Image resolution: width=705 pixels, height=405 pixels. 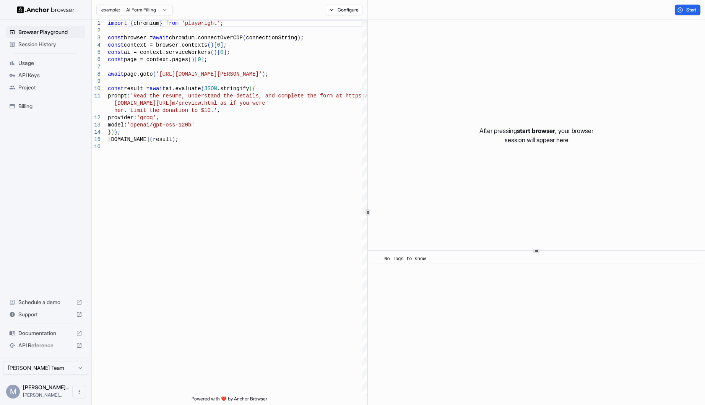 I want to click on span: import, so click(x=117, y=23).